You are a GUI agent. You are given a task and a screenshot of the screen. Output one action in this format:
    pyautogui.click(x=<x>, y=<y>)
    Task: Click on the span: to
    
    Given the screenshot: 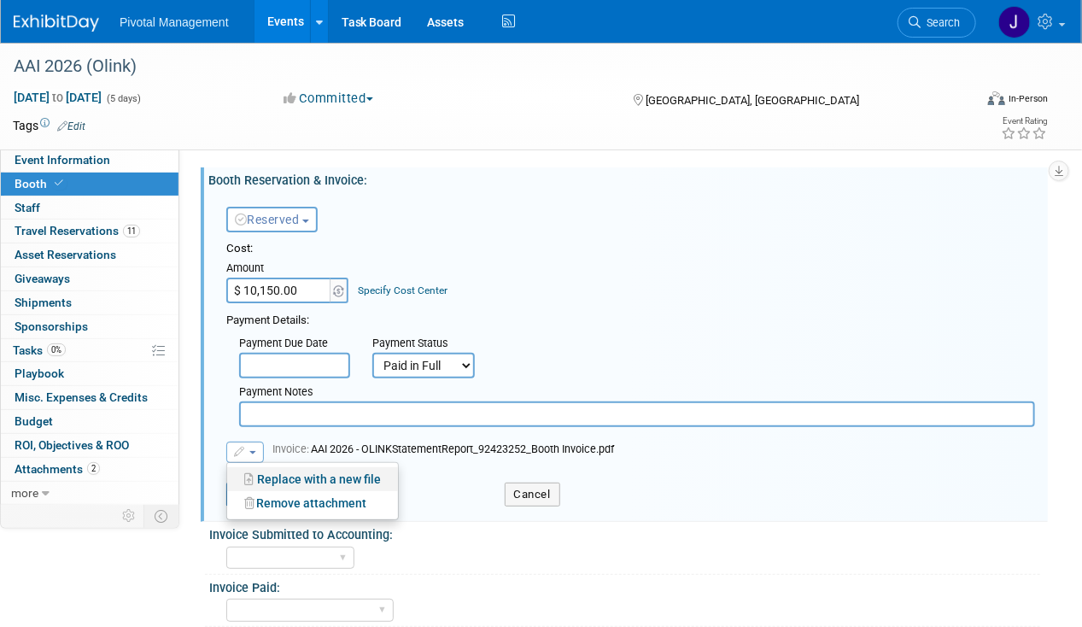 What is the action you would take?
    pyautogui.click(x=57, y=97)
    